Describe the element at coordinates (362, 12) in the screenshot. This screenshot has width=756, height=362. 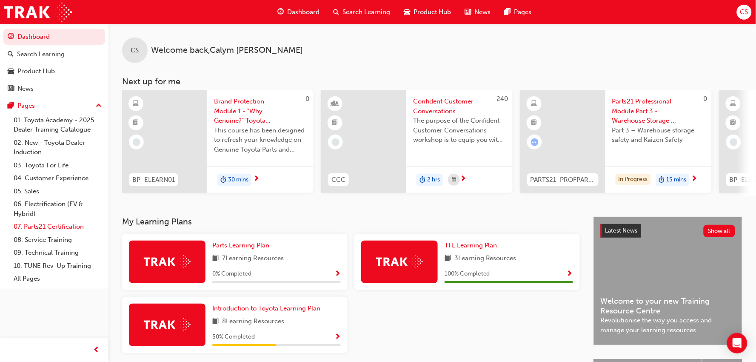
I see `a: search-iconSearch Learning` at that location.